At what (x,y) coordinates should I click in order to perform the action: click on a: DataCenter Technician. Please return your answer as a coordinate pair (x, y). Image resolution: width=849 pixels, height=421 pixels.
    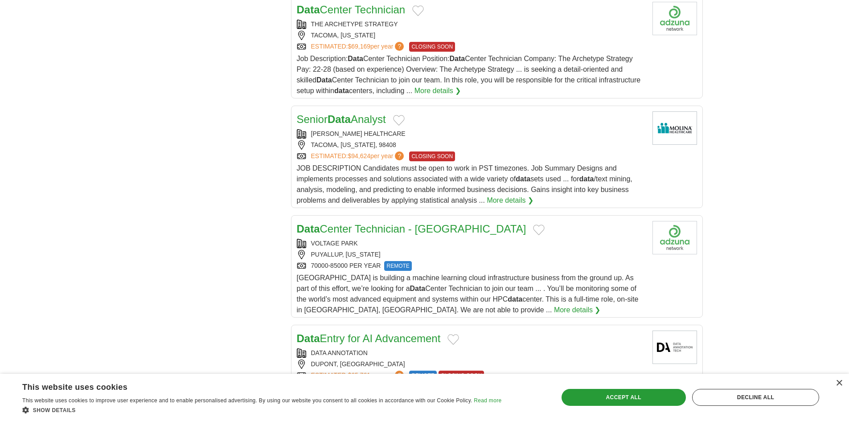
    Looking at the image, I should click on (351, 9).